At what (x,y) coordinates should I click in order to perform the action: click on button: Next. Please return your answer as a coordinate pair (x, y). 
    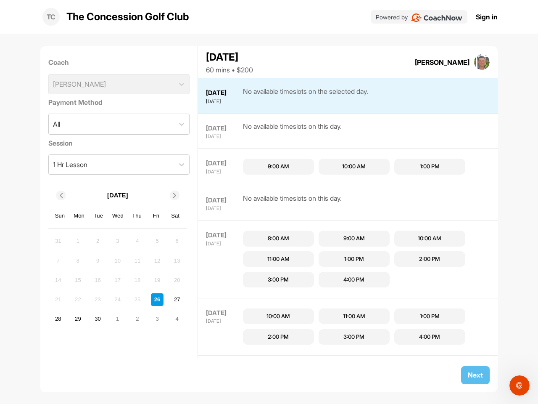
    Looking at the image, I should click on (476, 375).